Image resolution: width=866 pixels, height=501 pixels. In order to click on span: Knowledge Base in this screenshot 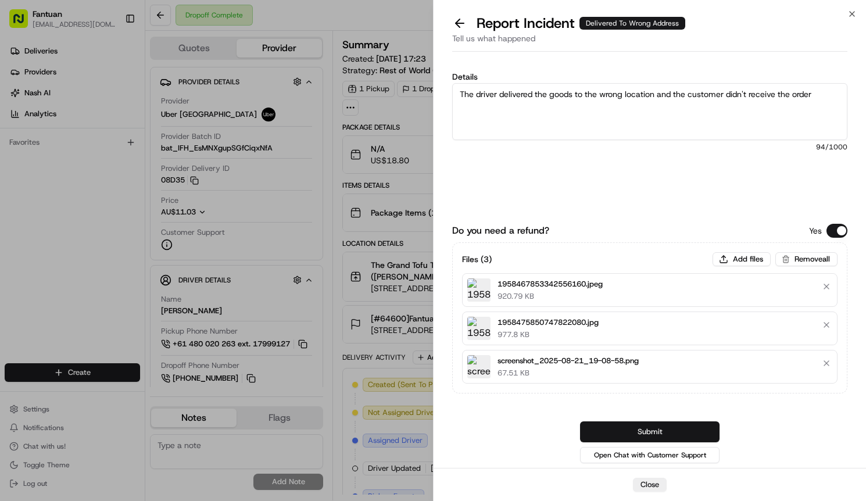, I will do `click(56, 266)`.